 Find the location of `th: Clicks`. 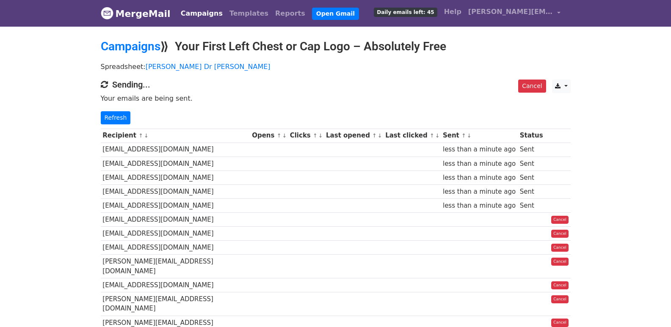

th: Clicks is located at coordinates (306, 135).